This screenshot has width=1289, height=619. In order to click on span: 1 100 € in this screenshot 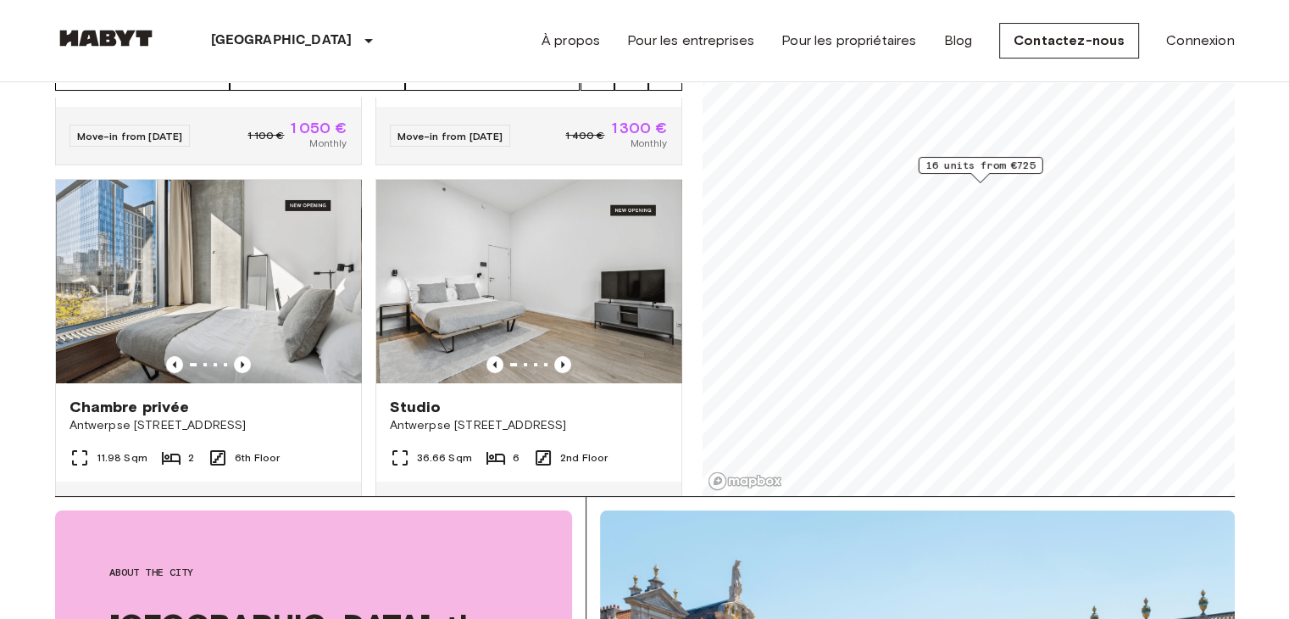, I will do `click(265, 136)`.